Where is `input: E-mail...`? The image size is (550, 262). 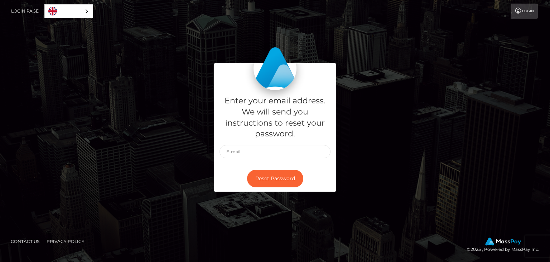 input: E-mail... is located at coordinates (275, 151).